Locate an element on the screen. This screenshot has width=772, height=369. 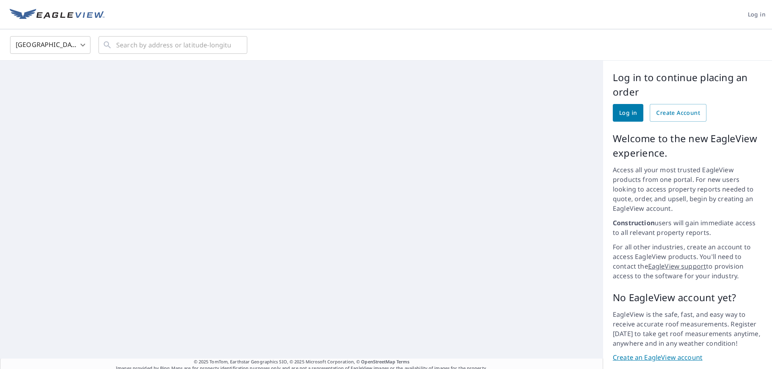
span: © 2025 TomTom, Earthstar Geographics SIO, © 2025 Microsoft Corporation, © is located at coordinates (301, 362).